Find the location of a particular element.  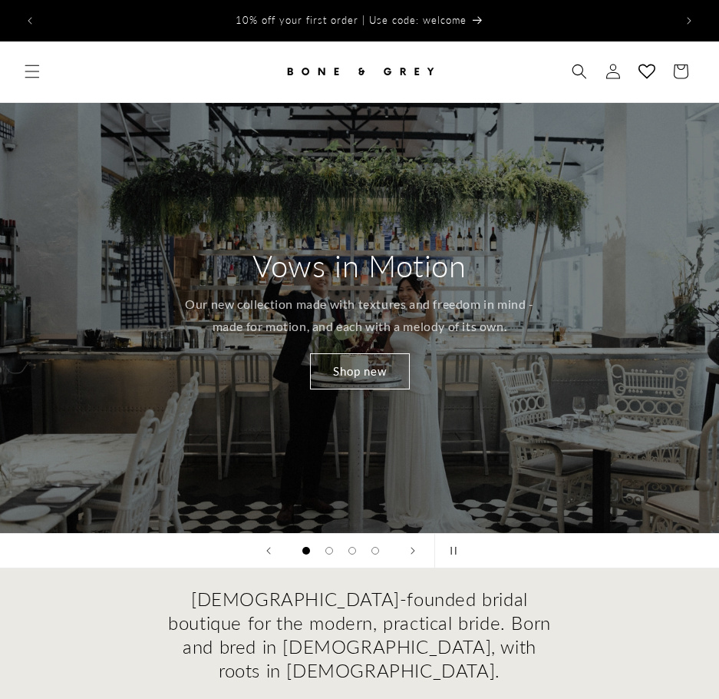

a: Shop new is located at coordinates (360, 371).